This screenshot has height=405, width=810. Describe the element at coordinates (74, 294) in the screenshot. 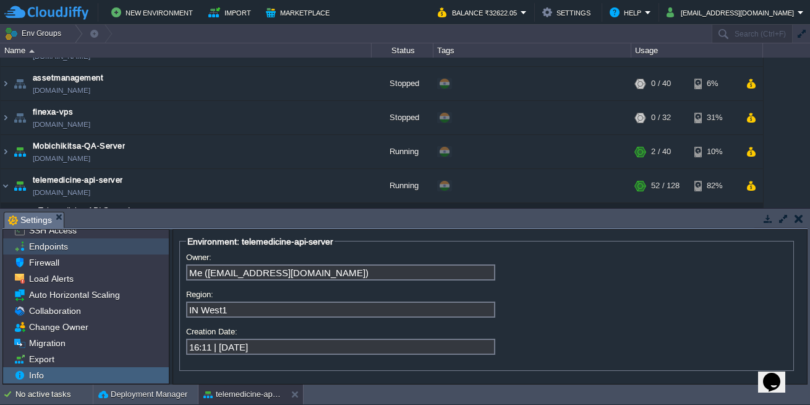

I see `a: Auto Horizontal Scaling` at that location.